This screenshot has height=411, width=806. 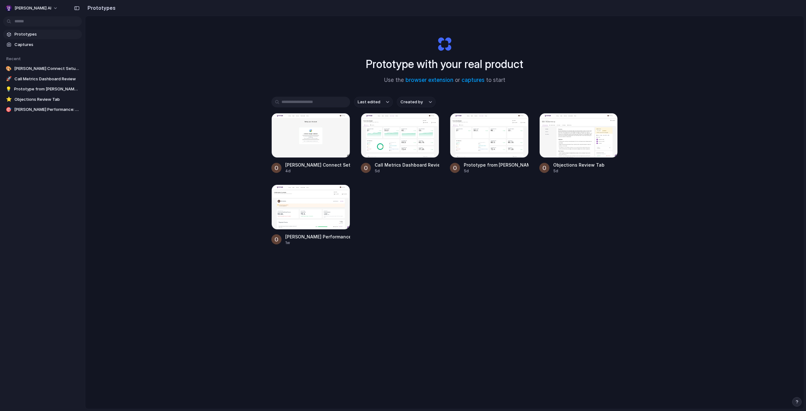 What do you see at coordinates (43, 79) in the screenshot?
I see `a: 🚀Call Metrics Dashboard Review` at bounding box center [43, 79].